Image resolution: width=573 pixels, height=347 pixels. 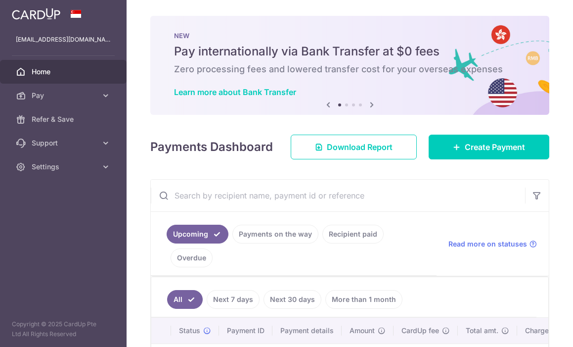 I want to click on a: All, so click(x=185, y=299).